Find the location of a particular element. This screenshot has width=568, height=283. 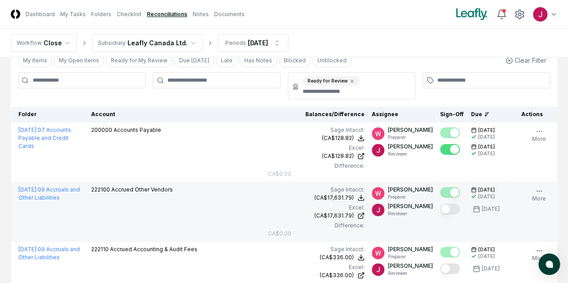

a: (CA$17,631.79) is located at coordinates (316, 216).